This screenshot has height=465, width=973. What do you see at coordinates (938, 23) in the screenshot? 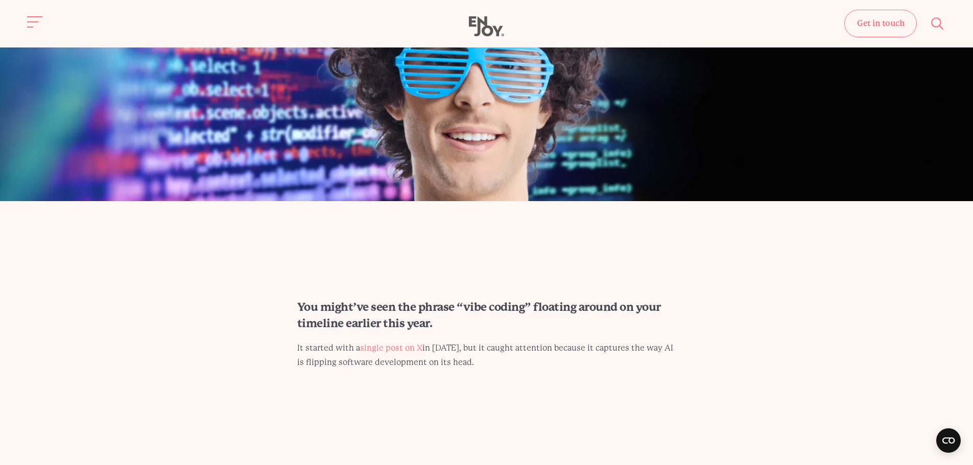
I see `button: Site search` at bounding box center [938, 23].